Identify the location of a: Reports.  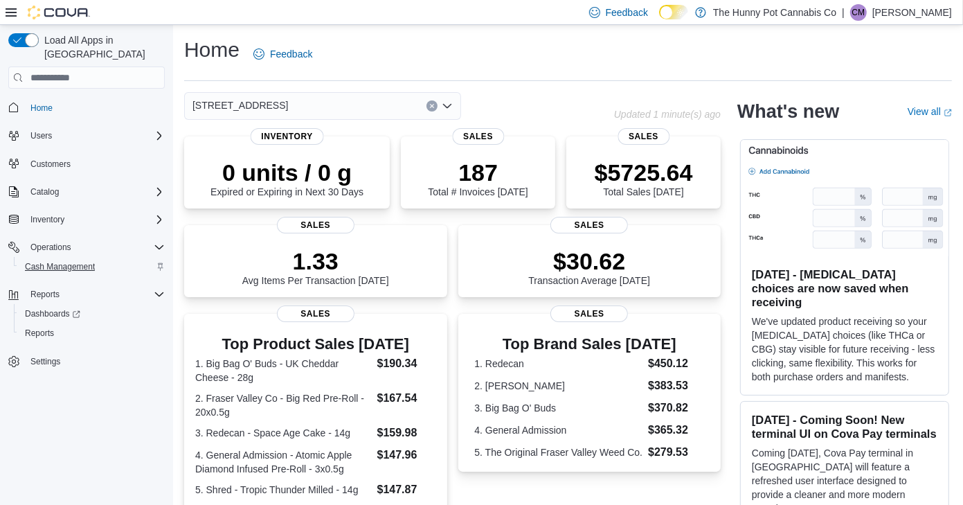
(39, 333).